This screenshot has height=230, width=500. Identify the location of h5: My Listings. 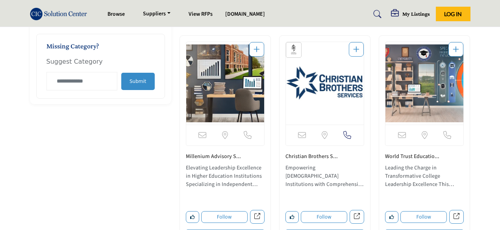
(416, 14).